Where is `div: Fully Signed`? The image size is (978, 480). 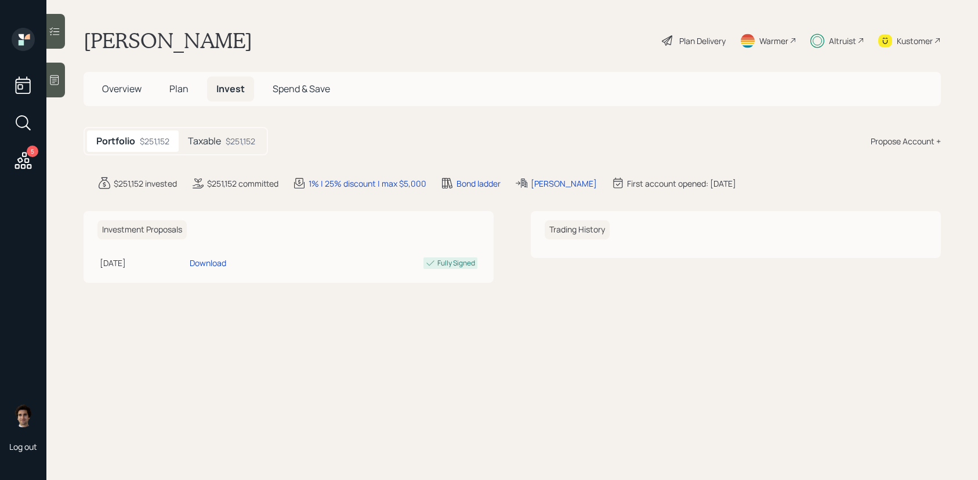
div: Fully Signed is located at coordinates (456, 263).